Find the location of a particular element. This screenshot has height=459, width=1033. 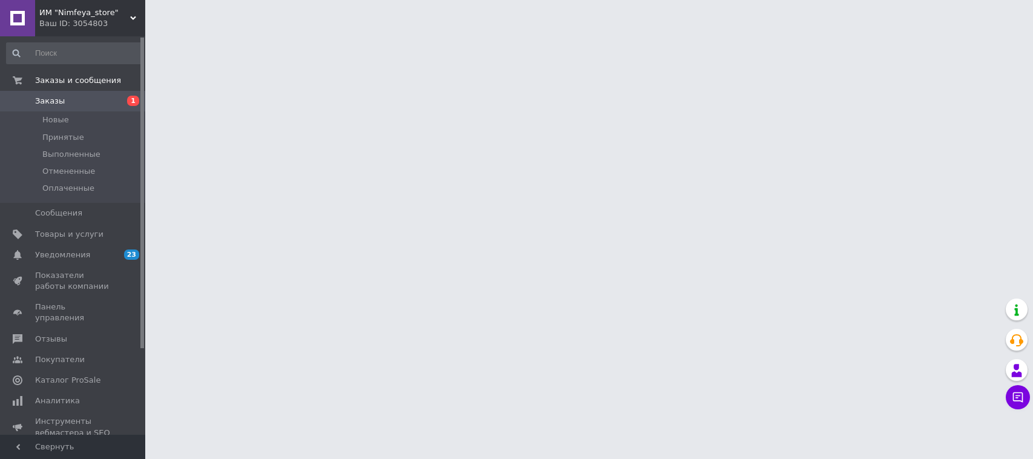

span: Заказы и сообщения is located at coordinates (78, 80).